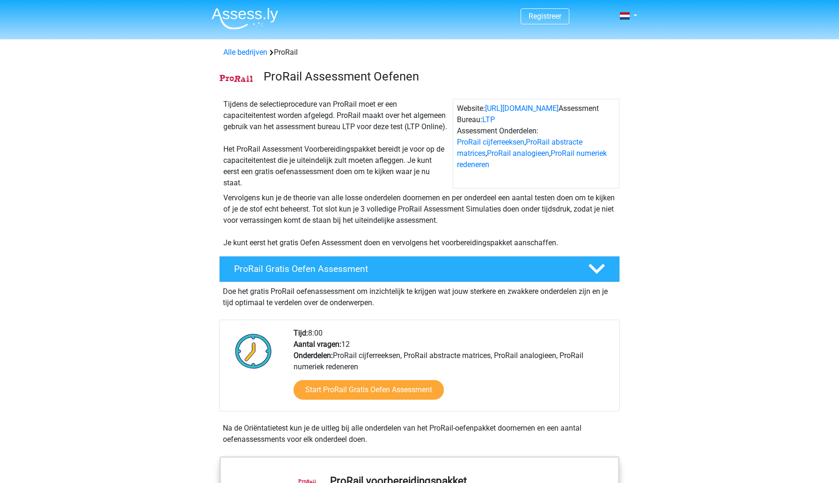  I want to click on b: Aantal vragen:, so click(317, 344).